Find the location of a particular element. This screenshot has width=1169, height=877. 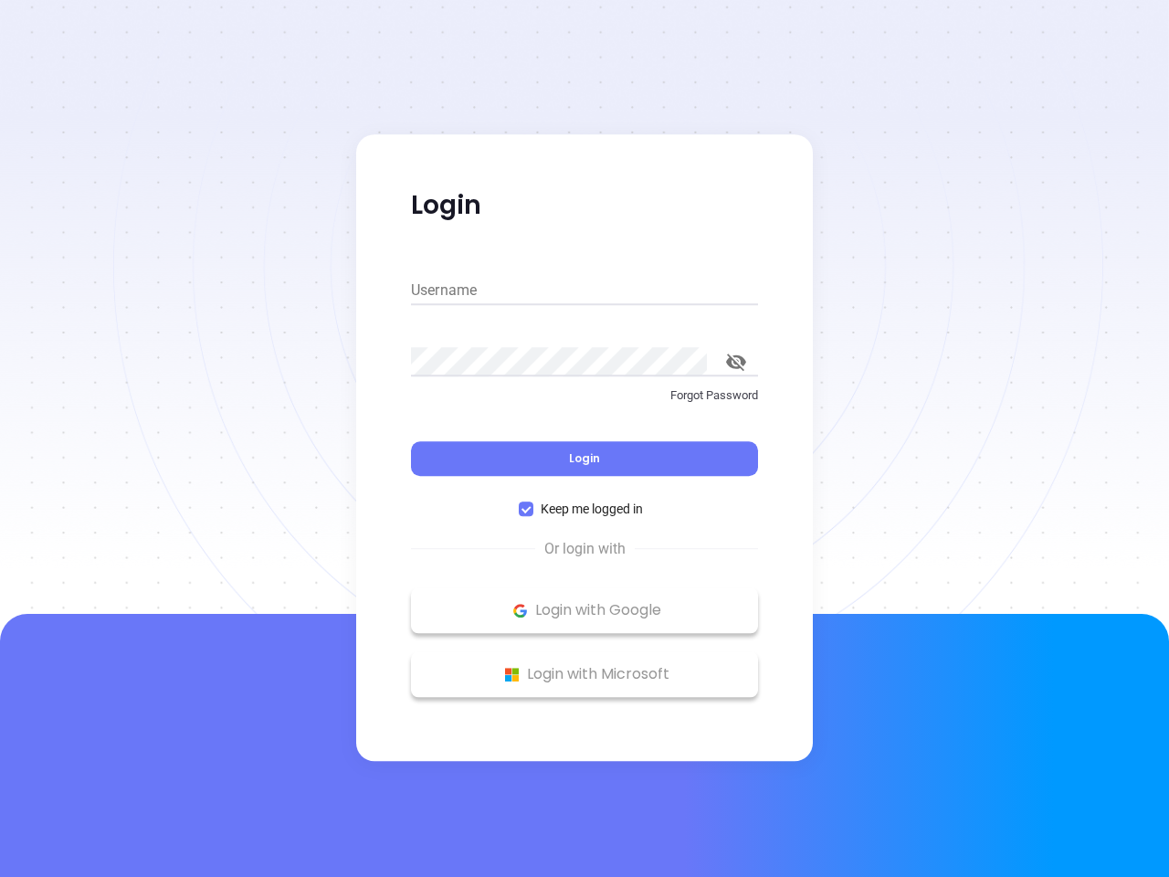

img: Microsoft Logo is located at coordinates (512, 674).